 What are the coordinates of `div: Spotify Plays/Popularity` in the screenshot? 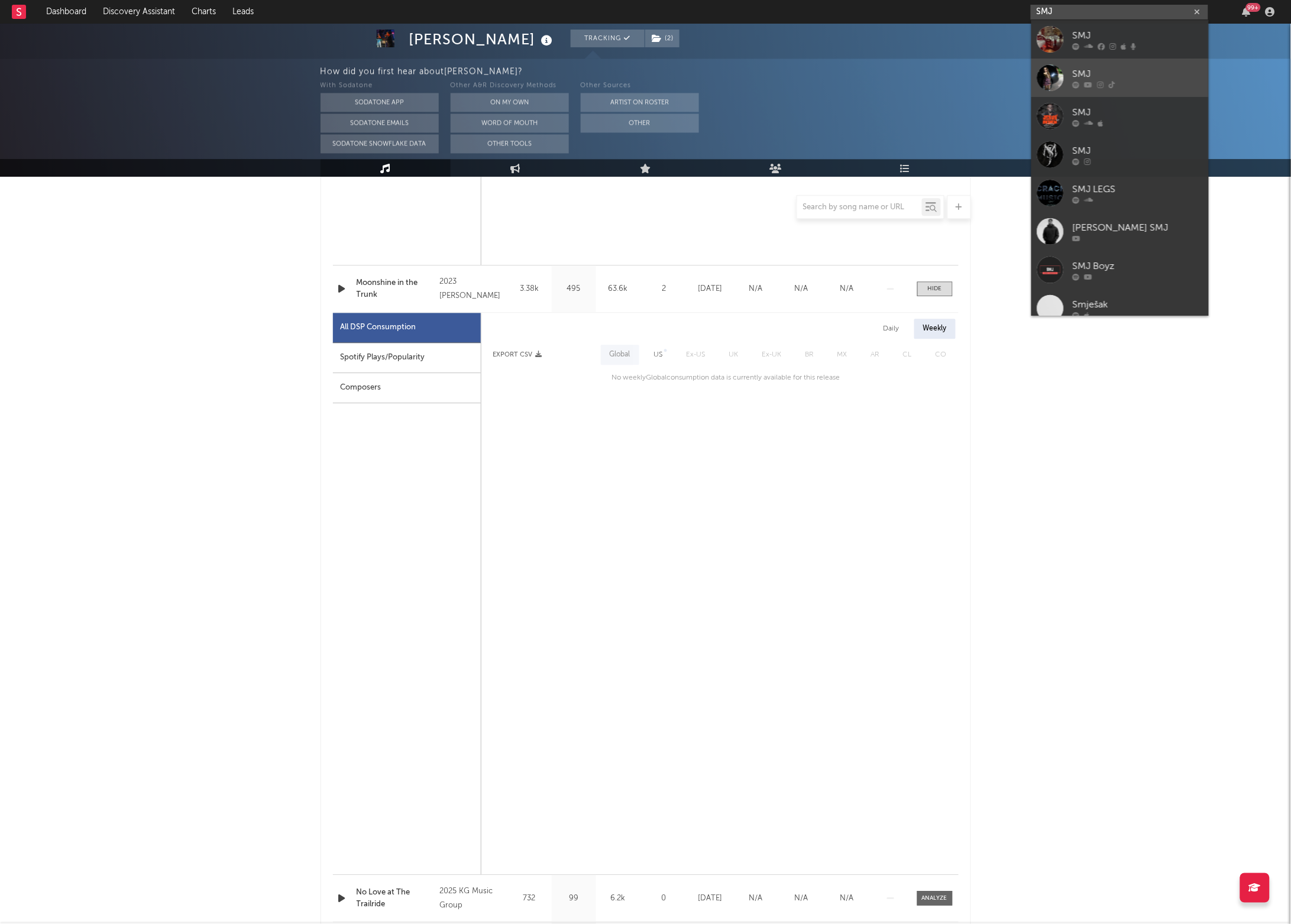 It's located at (407, 358).